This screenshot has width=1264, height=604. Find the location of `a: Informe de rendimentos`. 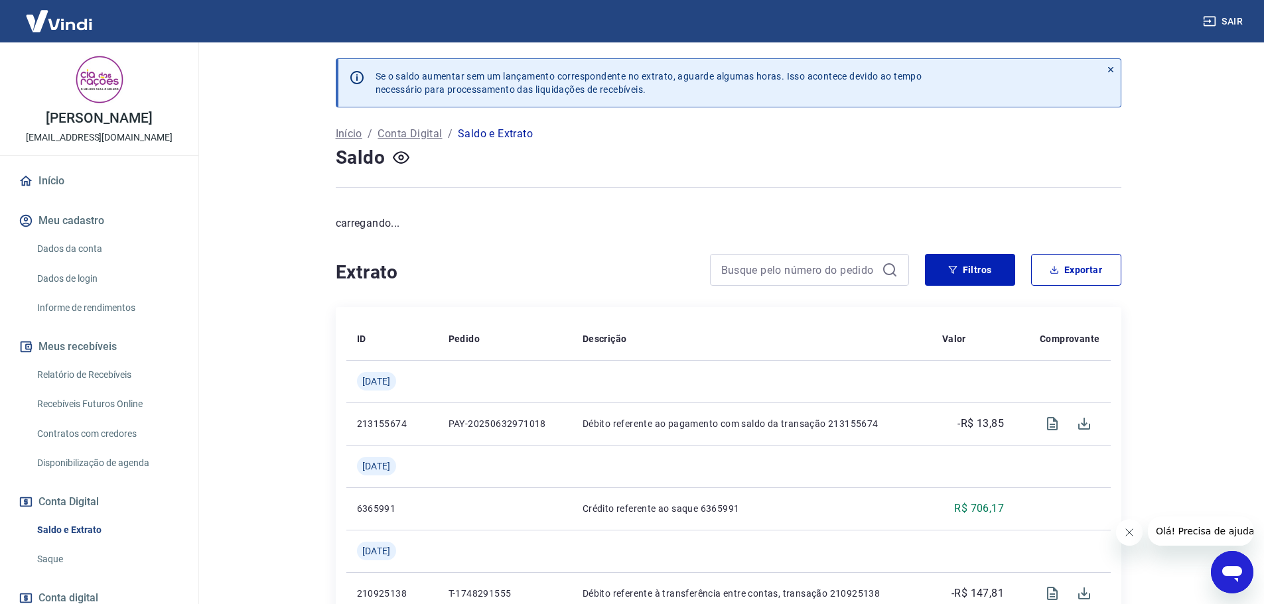

a: Informe de rendimentos is located at coordinates (107, 308).